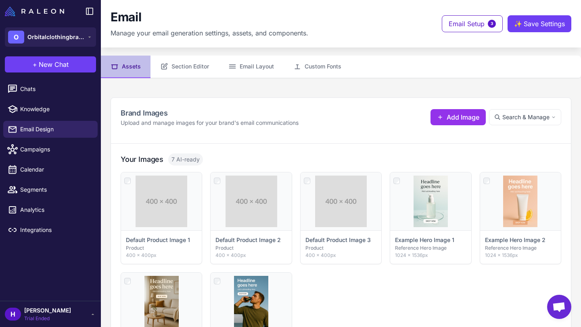  I want to click on span: Analytics, so click(56, 210).